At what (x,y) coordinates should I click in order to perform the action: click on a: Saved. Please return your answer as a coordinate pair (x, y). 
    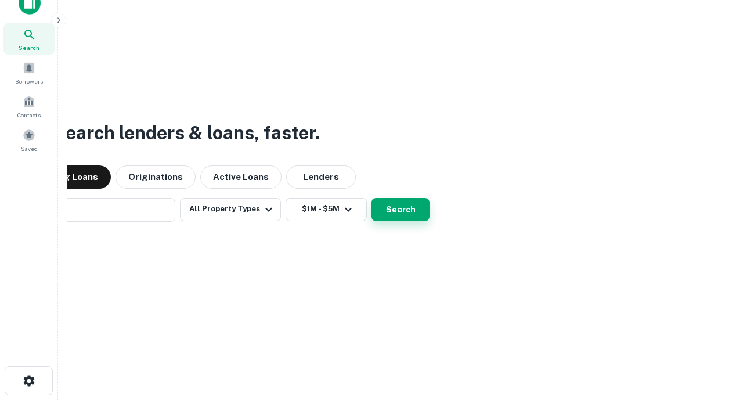
    Looking at the image, I should click on (29, 140).